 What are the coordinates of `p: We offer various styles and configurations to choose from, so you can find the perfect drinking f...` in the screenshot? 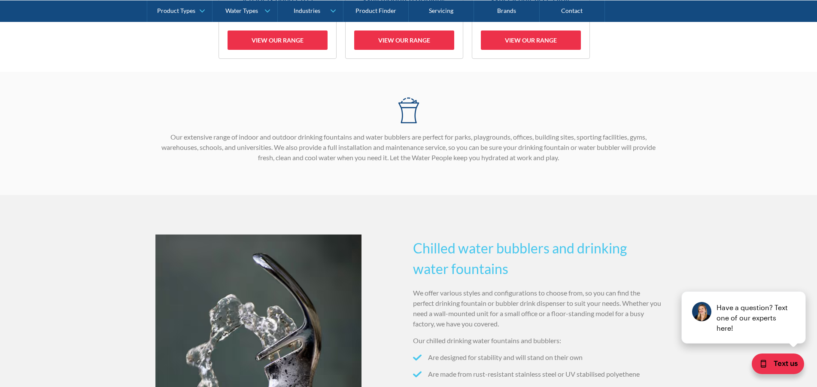 It's located at (537, 308).